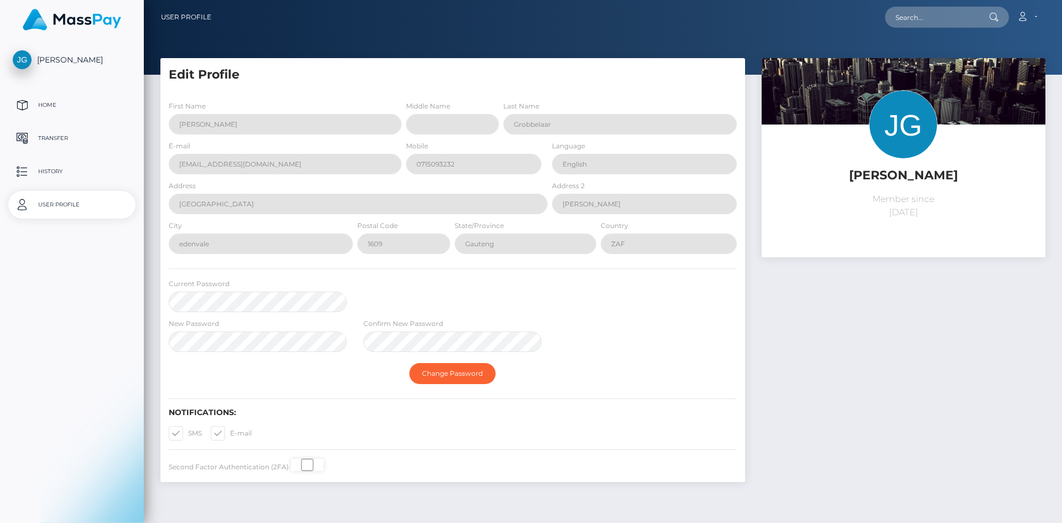 This screenshot has height=523, width=1062. Describe the element at coordinates (452, 75) in the screenshot. I see `h5: Edit Profile` at that location.